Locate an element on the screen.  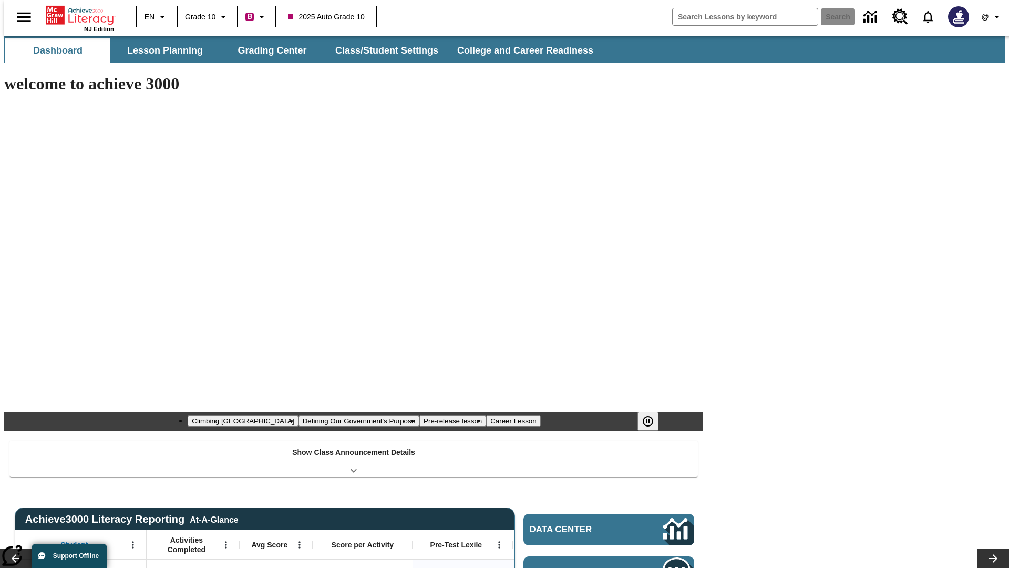
a: Notifications is located at coordinates (928, 17).